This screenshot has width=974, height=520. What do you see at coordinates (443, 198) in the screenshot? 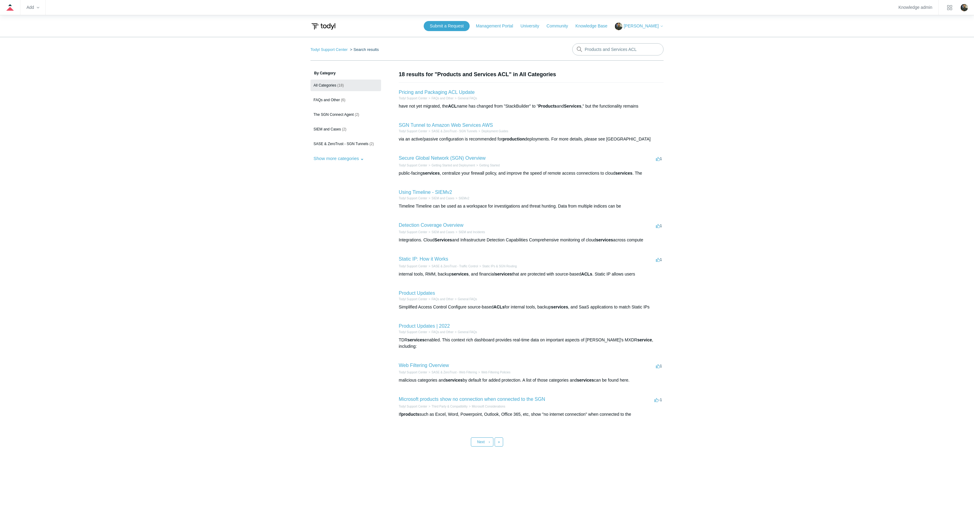
I see `a: SIEM and Cases` at bounding box center [443, 198].